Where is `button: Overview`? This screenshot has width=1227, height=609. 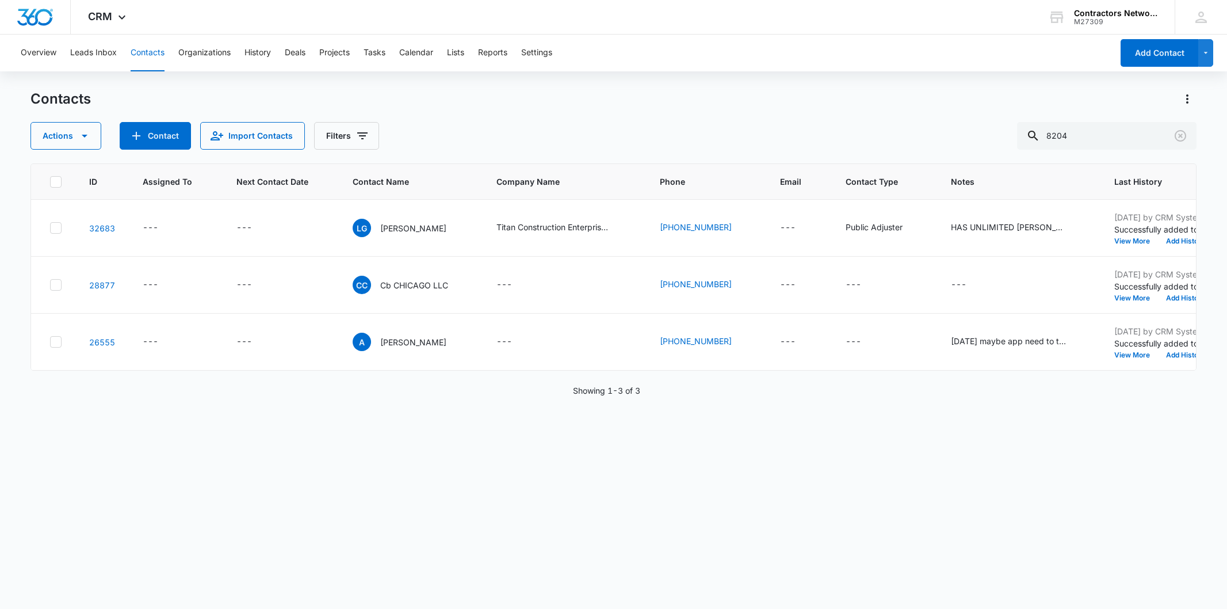
button: Overview is located at coordinates (39, 53).